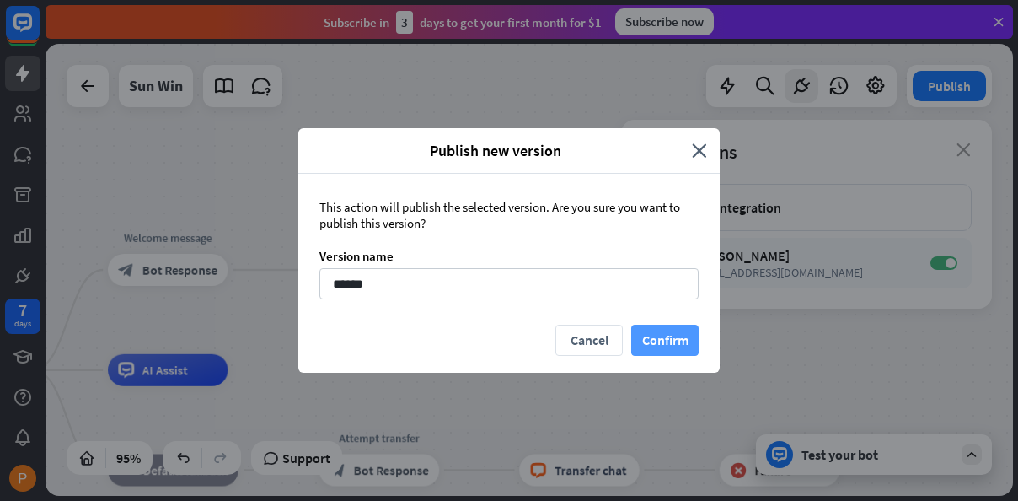 The image size is (1018, 501). What do you see at coordinates (509, 215) in the screenshot?
I see `div: This action will publish the selected version. Are you sure you want to publish this version?` at bounding box center [509, 215].